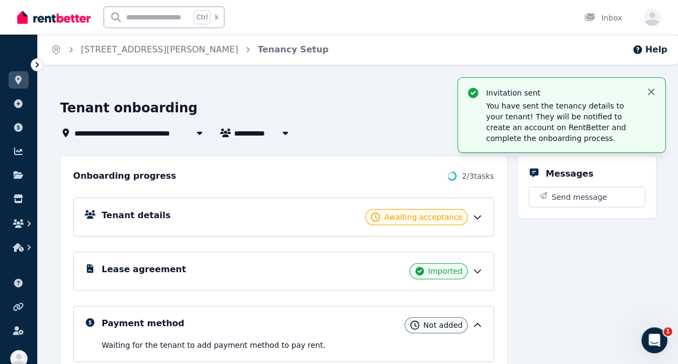 Image resolution: width=678 pixels, height=364 pixels. Describe the element at coordinates (294, 50) in the screenshot. I see `span: Tenancy Setup` at that location.